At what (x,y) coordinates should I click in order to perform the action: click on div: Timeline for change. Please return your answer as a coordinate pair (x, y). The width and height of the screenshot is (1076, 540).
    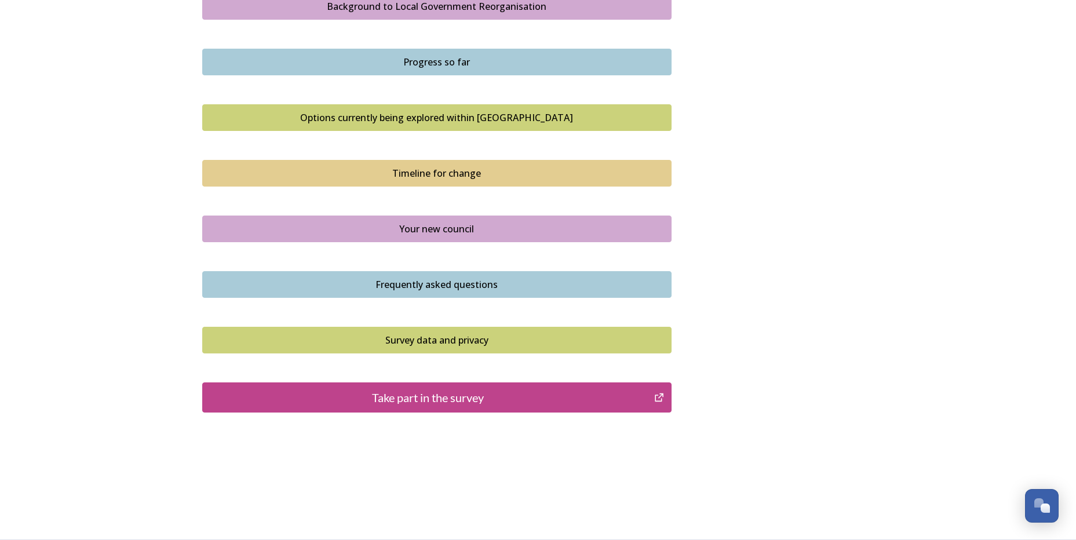
    Looking at the image, I should click on (437, 173).